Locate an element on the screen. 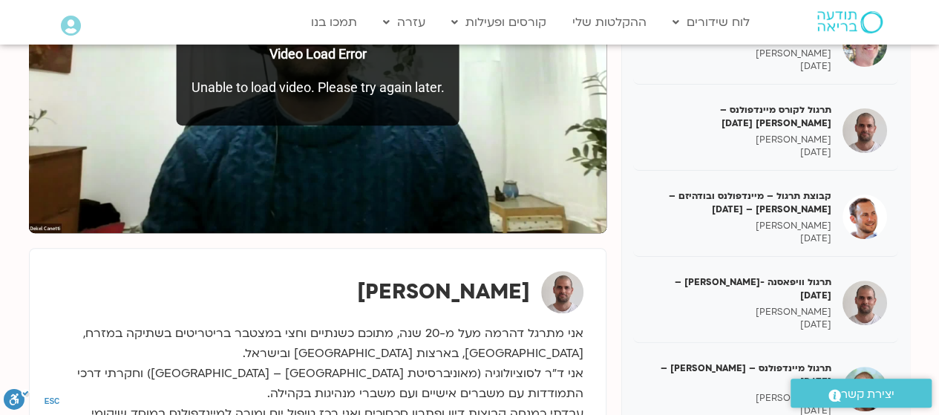  img: תרגול וויפאסנה -דקל קנטי – 19/12/24 is located at coordinates (865, 303).